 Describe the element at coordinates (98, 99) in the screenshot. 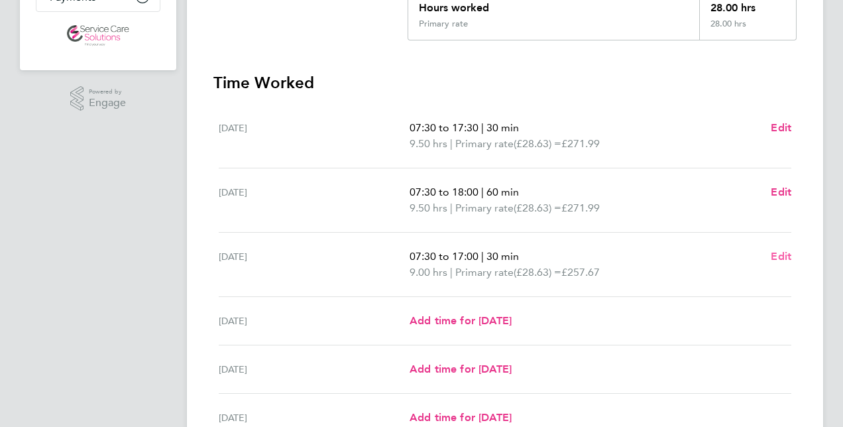

I see `a: Powered byEngage` at that location.